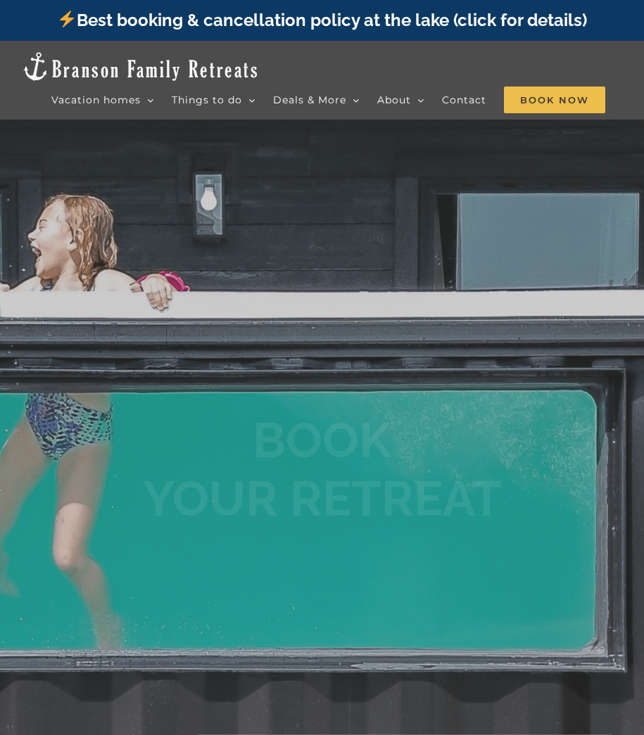  Describe the element at coordinates (464, 100) in the screenshot. I see `span: Contact` at that location.